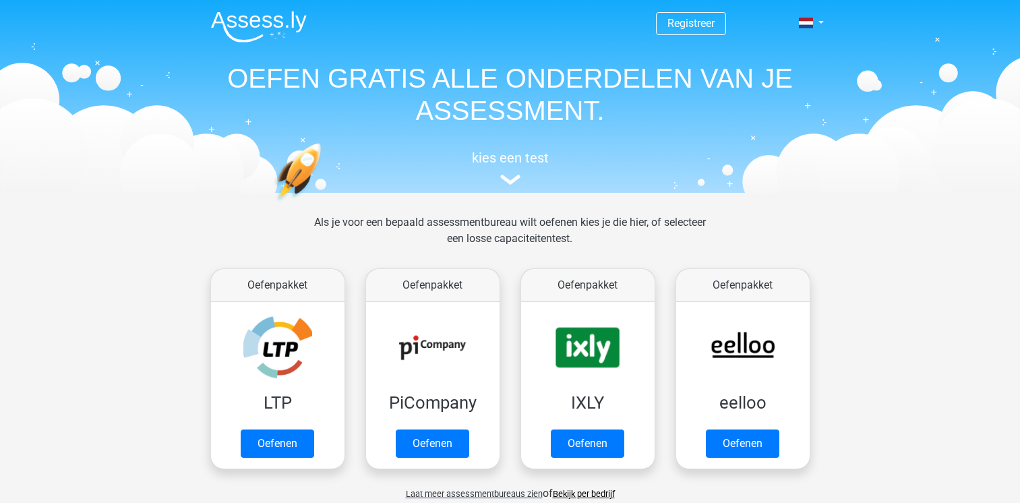 The image size is (1020, 503). I want to click on div: Als je voor een bepaald assessmentbureau wilt oefenen kies je die hier, of selecteer een losse ca..., so click(510, 239).